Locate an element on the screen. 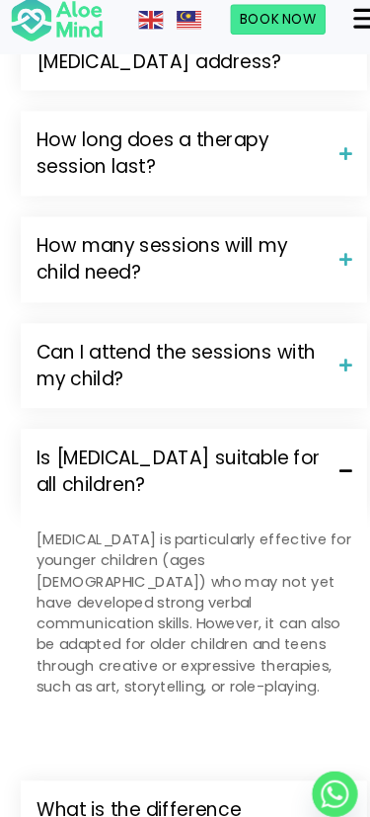 The width and height of the screenshot is (370, 817). a: Whatsapp is located at coordinates (320, 770).